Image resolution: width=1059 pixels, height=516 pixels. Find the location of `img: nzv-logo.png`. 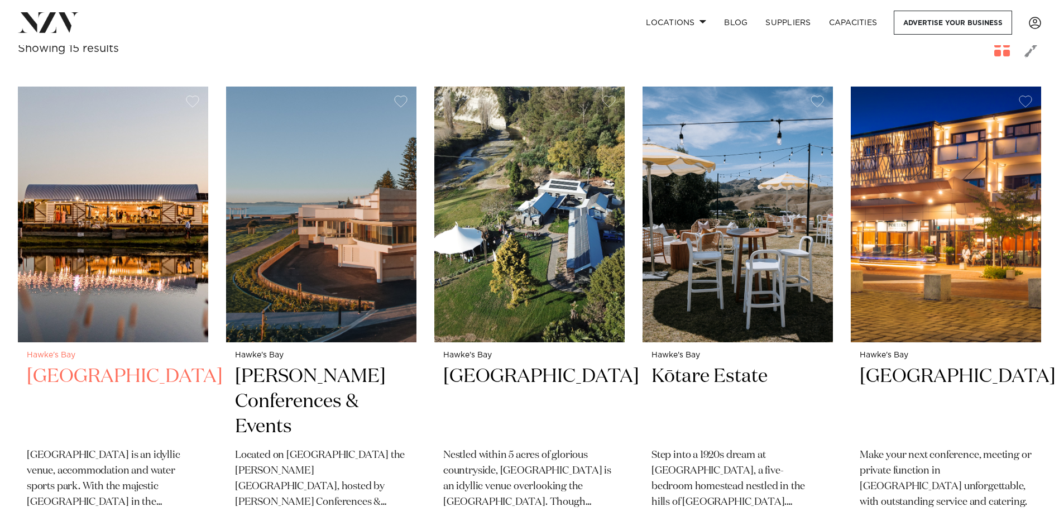

img: nzv-logo.png is located at coordinates (48, 22).